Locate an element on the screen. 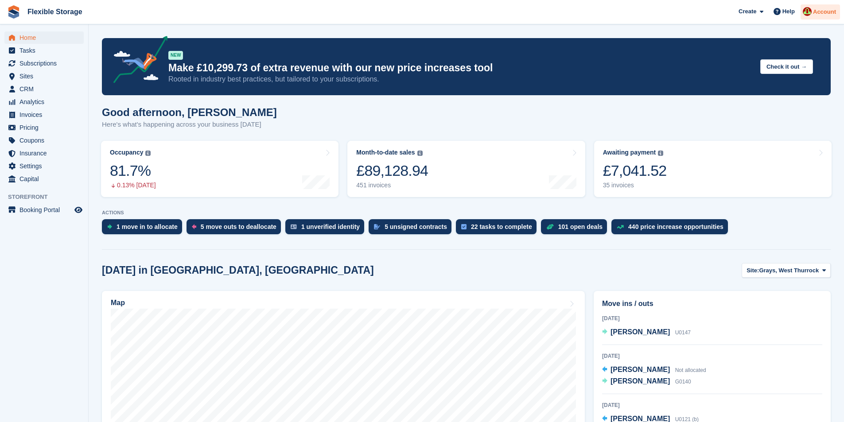 The height and width of the screenshot is (422, 844). img: move_ins_to_allocate_icon-fdf77a2bb77ea45bf5b3d319d69a93e2d87916cf1d5bf7949dd705db3b84f3ca.svg is located at coordinates (109, 227).